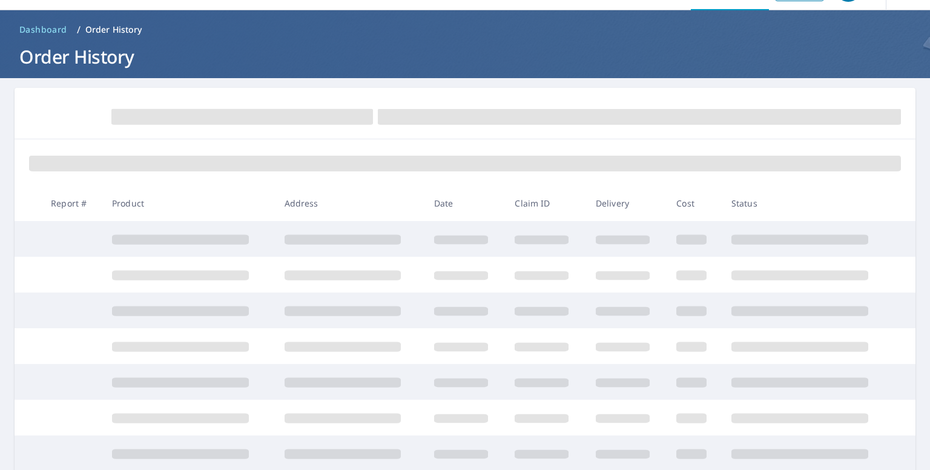  I want to click on th: Cost, so click(694, 203).